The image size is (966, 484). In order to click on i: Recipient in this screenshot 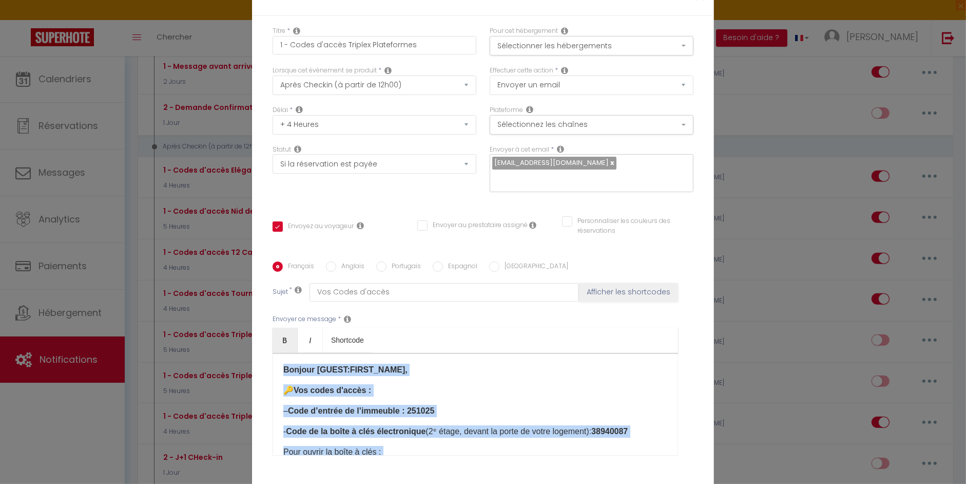, I will do `click(561, 149)`.